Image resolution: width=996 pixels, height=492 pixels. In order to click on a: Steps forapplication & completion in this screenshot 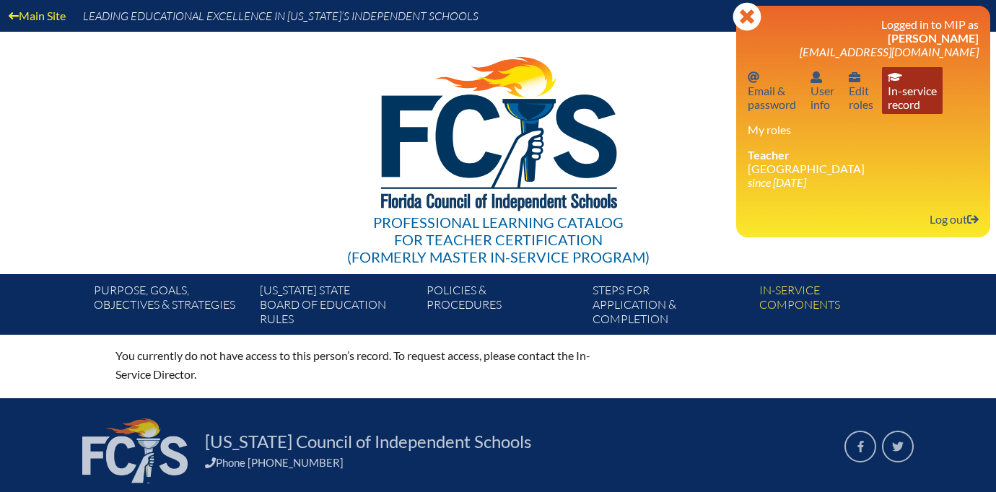, I will do `click(670, 308)`.